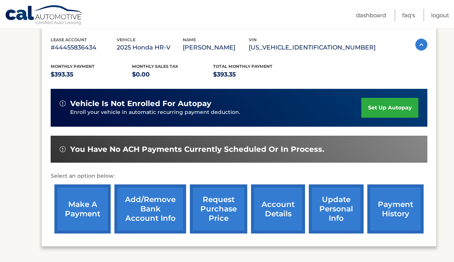 The height and width of the screenshot is (262, 454). What do you see at coordinates (390, 108) in the screenshot?
I see `a: set up autopay` at bounding box center [390, 108].